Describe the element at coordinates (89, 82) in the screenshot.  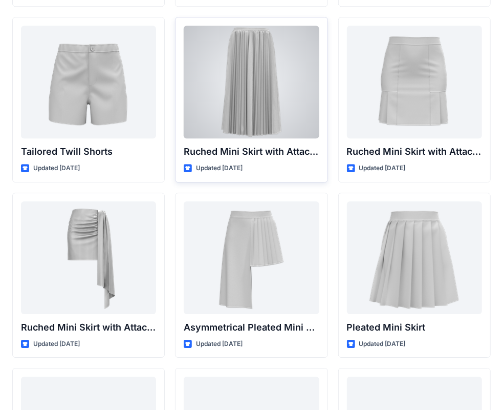
I see `a: Tailored Twill Shorts` at that location.